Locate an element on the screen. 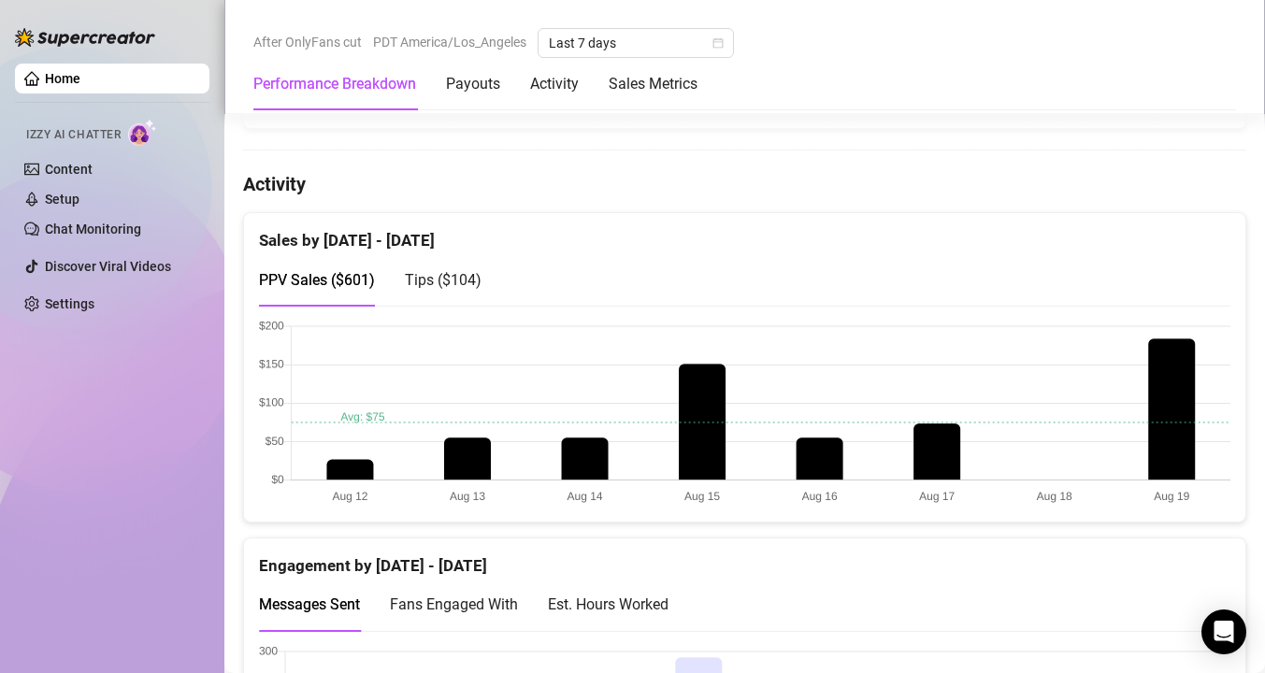 The height and width of the screenshot is (673, 1265). a: Chat Monitoring is located at coordinates (93, 229).